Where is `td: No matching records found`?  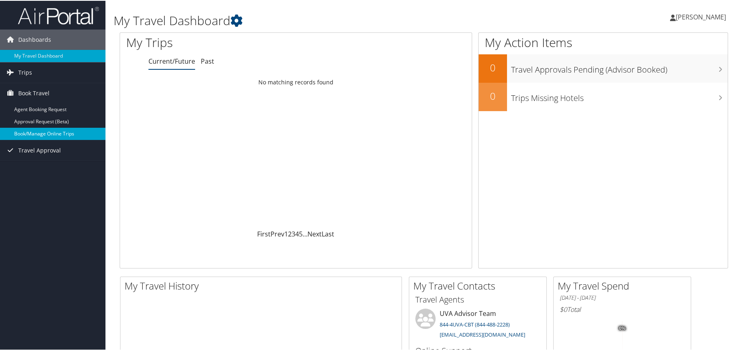 td: No matching records found is located at coordinates (296, 82).